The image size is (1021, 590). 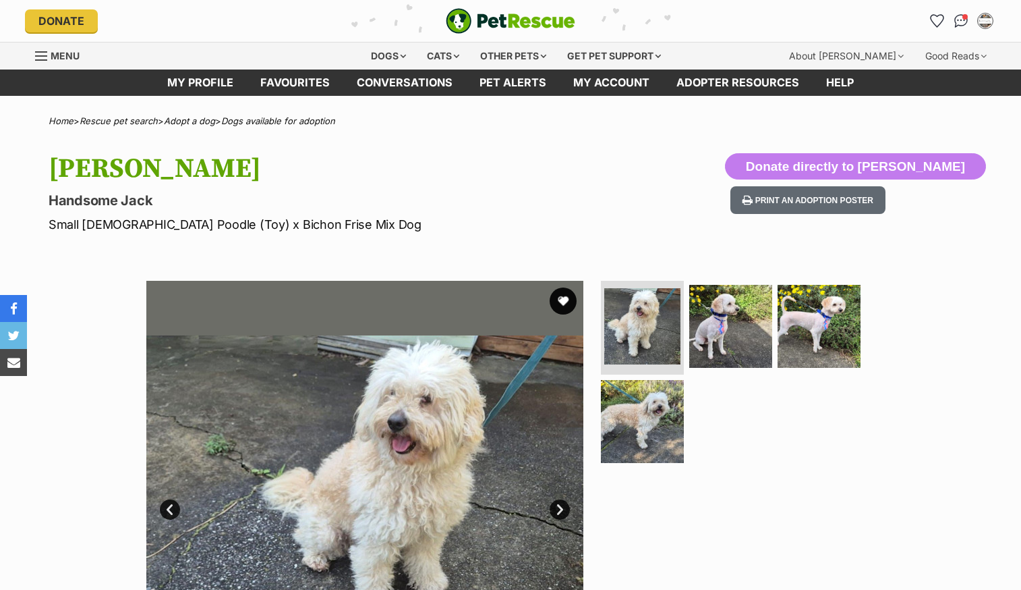 What do you see at coordinates (961, 21) in the screenshot?
I see `img: chat-41dd97257d64d25036548639549fe6c8038ab92f7586957e7f3b1b290dea8141.svg` at bounding box center [961, 21].